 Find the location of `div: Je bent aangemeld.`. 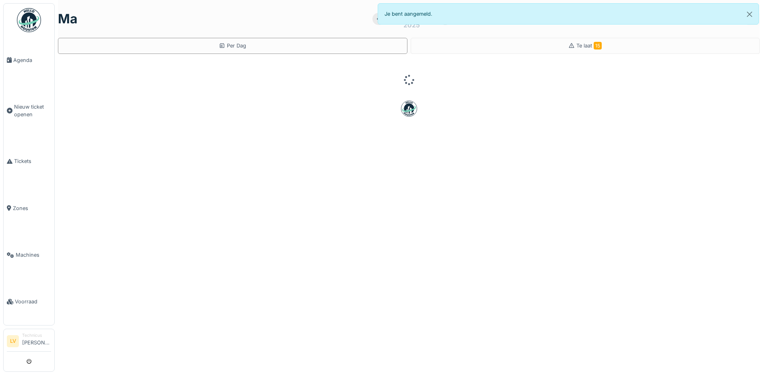

div: Je bent aangemeld. is located at coordinates (568, 14).